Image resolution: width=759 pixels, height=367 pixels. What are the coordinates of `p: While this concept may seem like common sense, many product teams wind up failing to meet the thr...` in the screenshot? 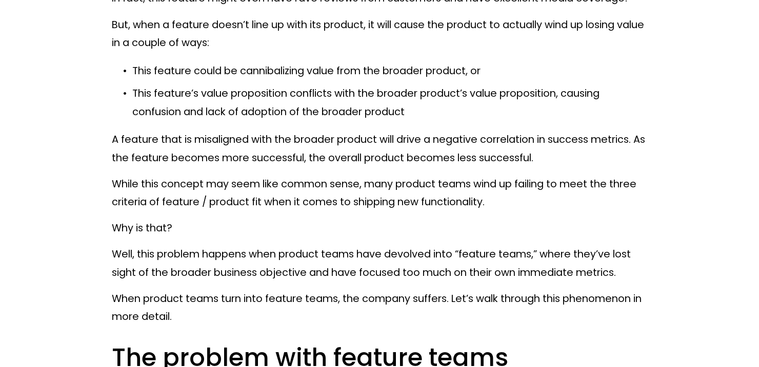 It's located at (379, 193).